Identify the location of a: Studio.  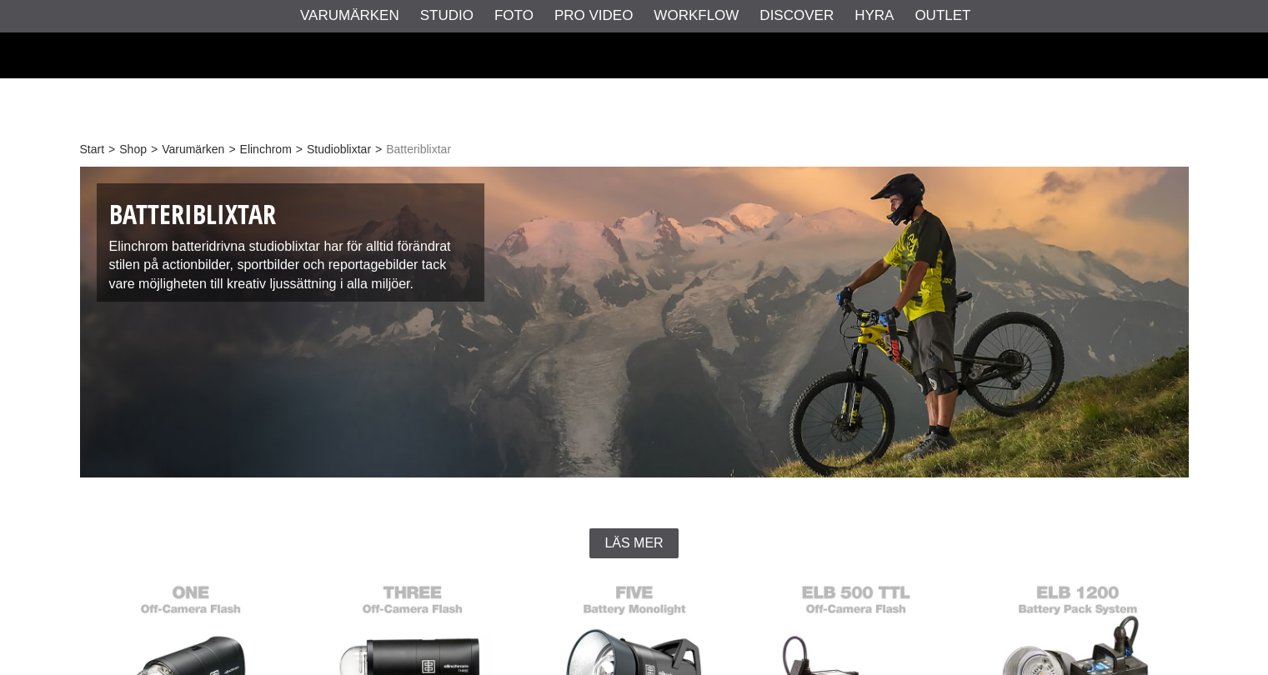
(447, 16).